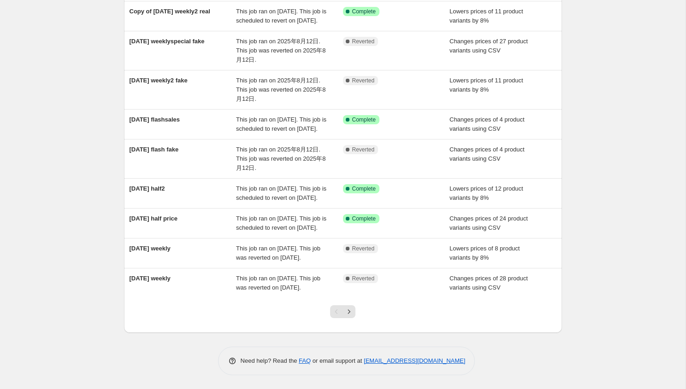 The image size is (686, 389). What do you see at coordinates (488, 46) in the screenshot?
I see `span: Changes prices of 27 product variants using CSV` at bounding box center [488, 46].